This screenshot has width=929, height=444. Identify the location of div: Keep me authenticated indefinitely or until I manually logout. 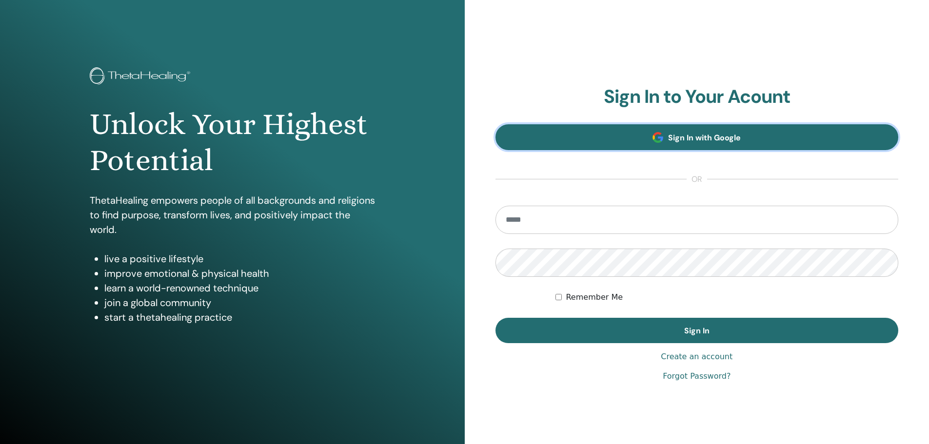
(727, 298).